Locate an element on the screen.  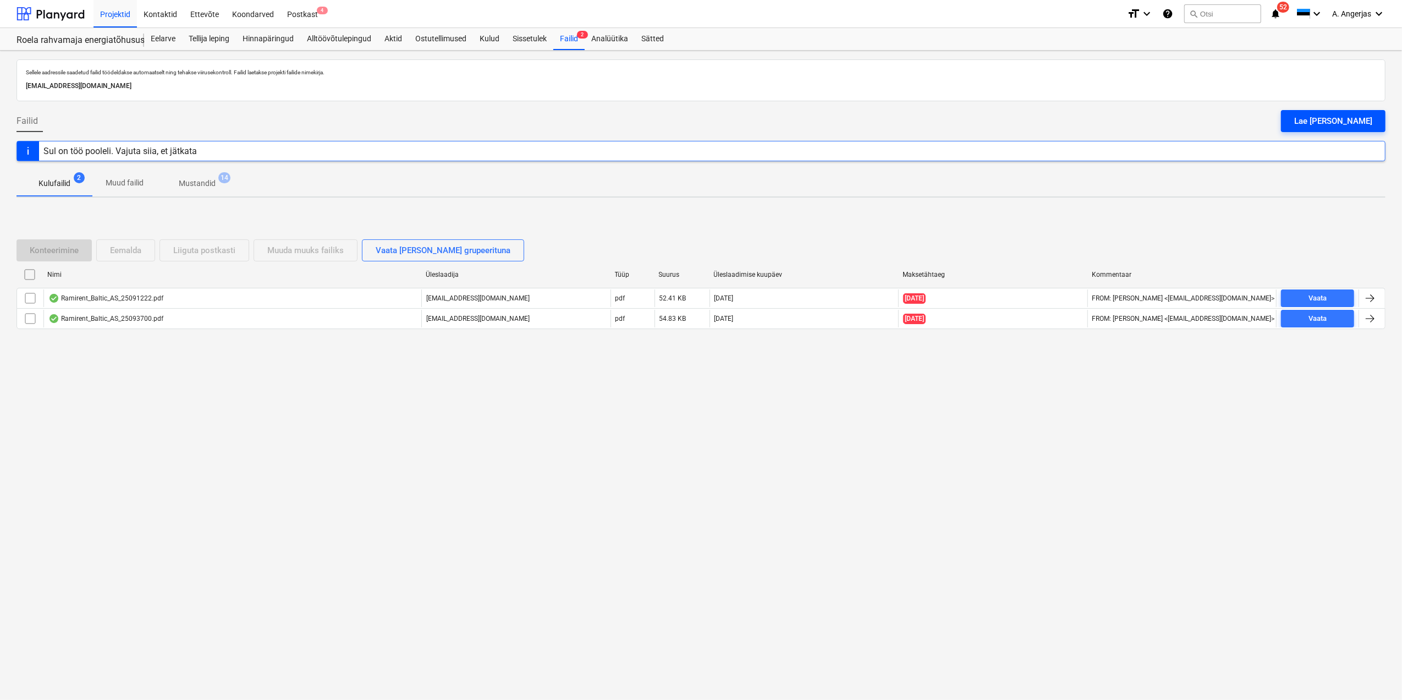
p: Muud failid is located at coordinates (124, 183).